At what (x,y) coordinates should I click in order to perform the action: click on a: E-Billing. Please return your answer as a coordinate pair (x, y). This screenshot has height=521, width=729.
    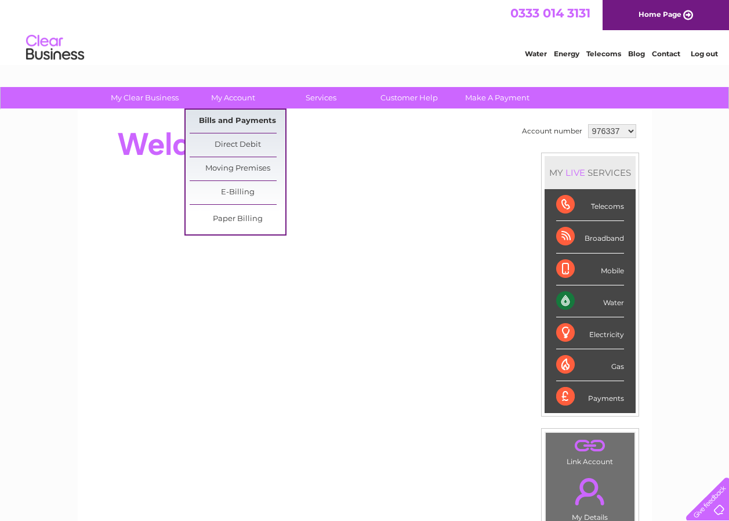
    Looking at the image, I should click on (237, 193).